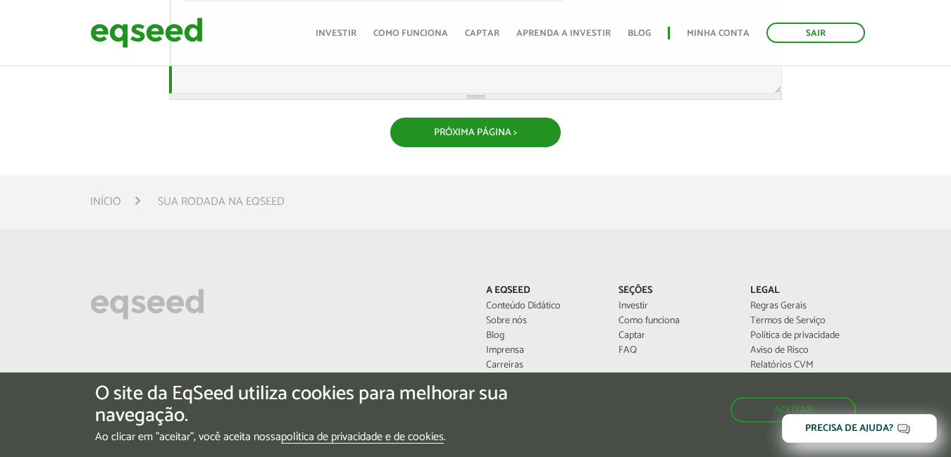  Describe the element at coordinates (806, 336) in the screenshot. I see `a: Política de privacidade` at that location.